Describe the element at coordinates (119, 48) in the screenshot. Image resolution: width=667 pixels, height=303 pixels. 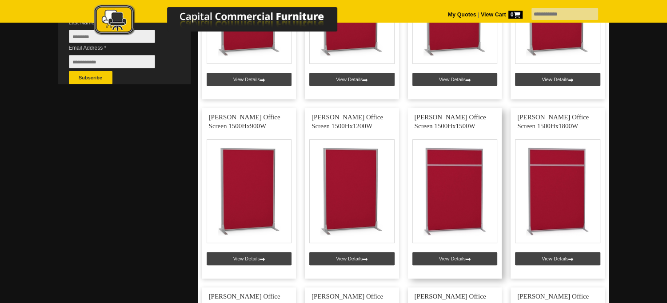
I see `span: Email Address *` at that location.